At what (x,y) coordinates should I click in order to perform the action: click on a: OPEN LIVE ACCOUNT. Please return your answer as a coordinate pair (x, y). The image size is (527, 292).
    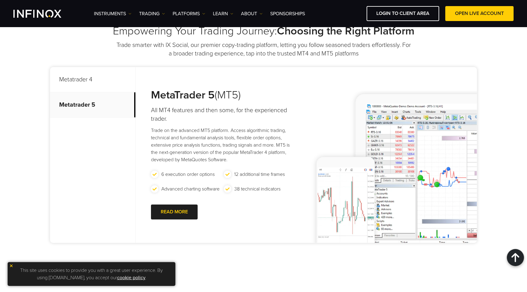
    Looking at the image, I should click on (479, 13).